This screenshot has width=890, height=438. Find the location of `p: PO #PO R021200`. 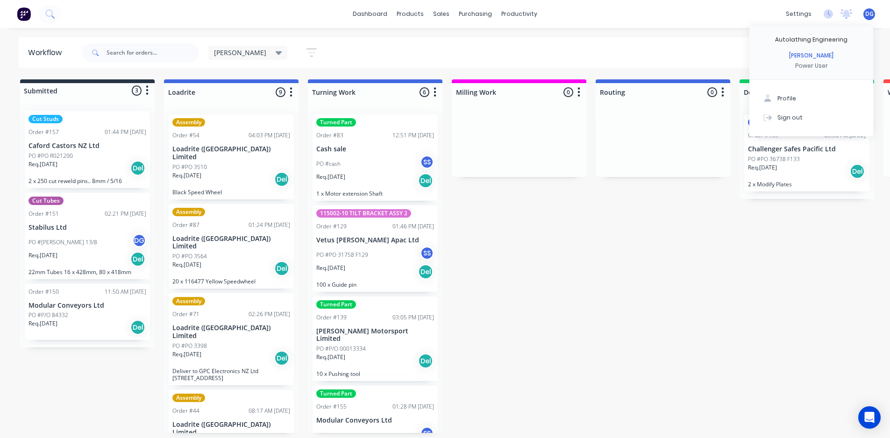

p: PO #PO R021200 is located at coordinates (50, 156).